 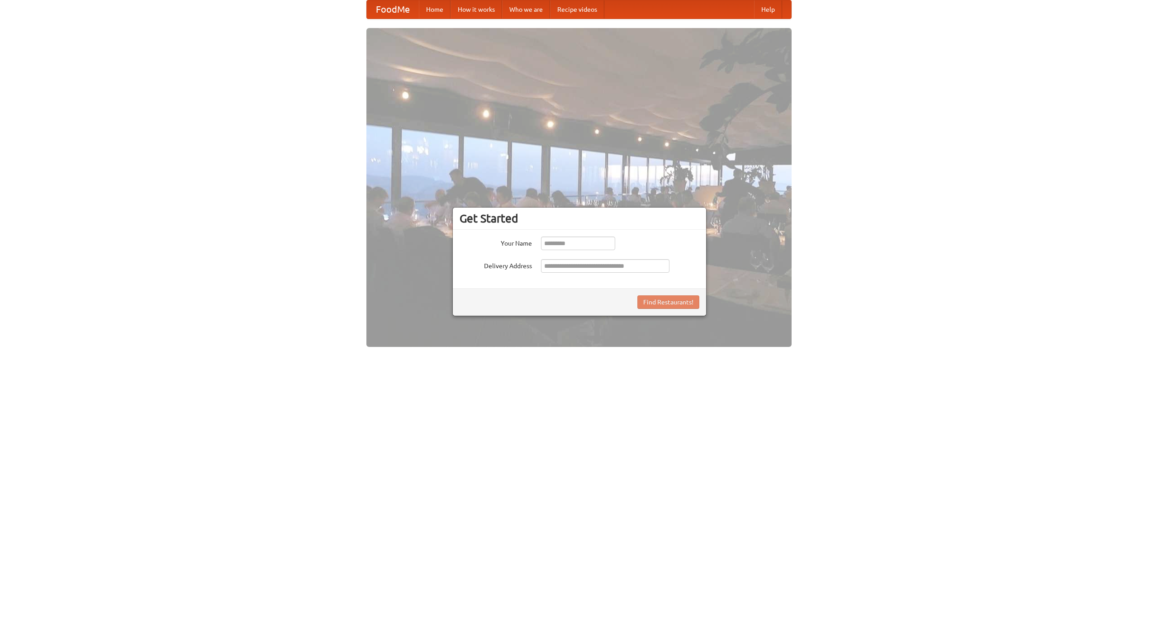 What do you see at coordinates (577, 9) in the screenshot?
I see `a: Recipe videos` at bounding box center [577, 9].